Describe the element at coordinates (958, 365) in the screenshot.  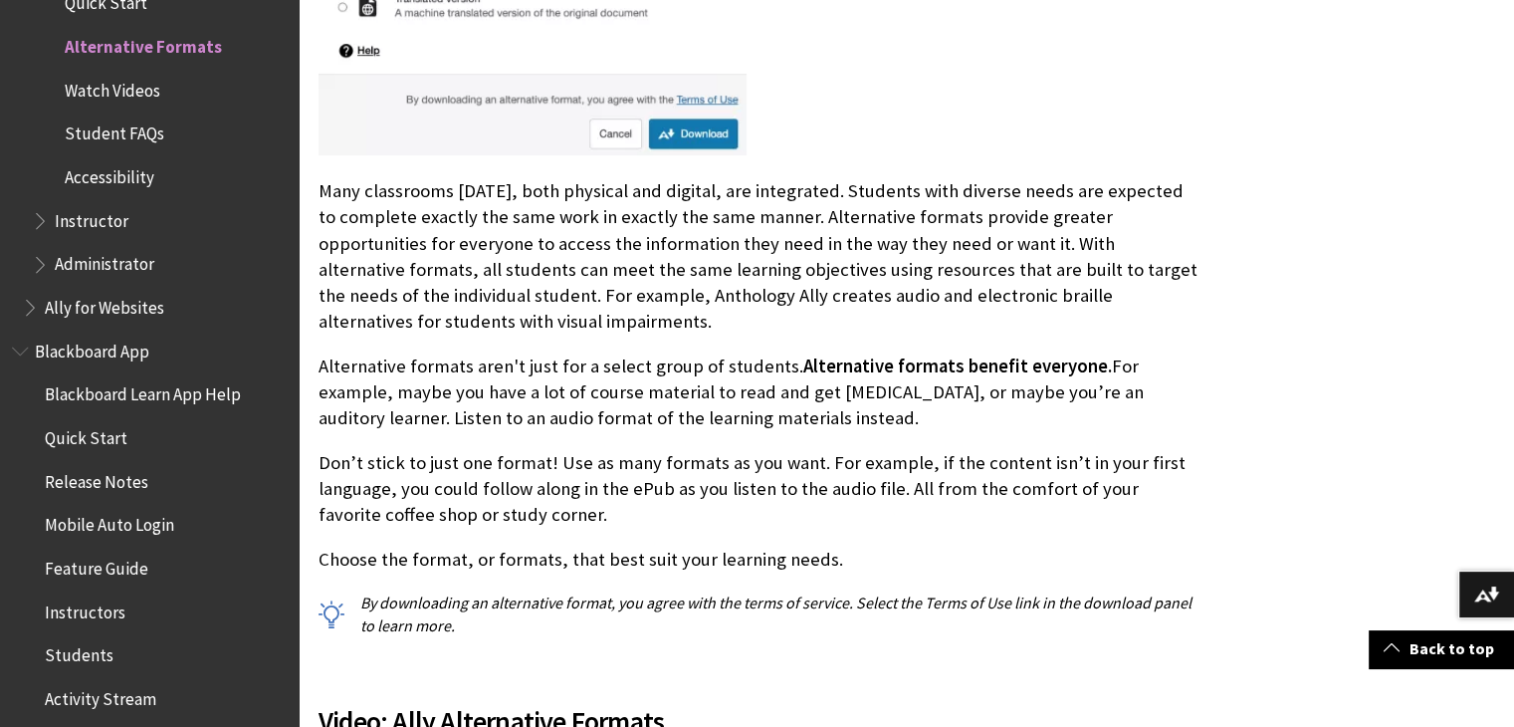
I see `span: Alternative formats benefit everyone.` at that location.